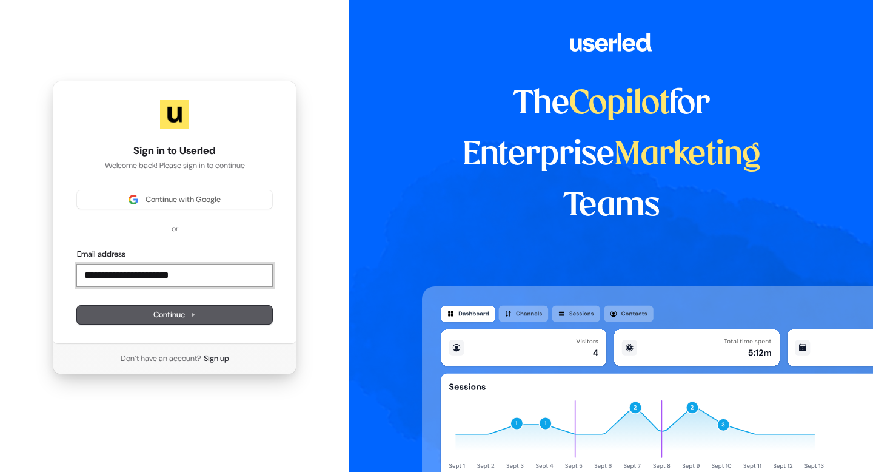 This screenshot has height=472, width=873. Describe the element at coordinates (175, 151) in the screenshot. I see `h1: Sign in to Userled` at that location.